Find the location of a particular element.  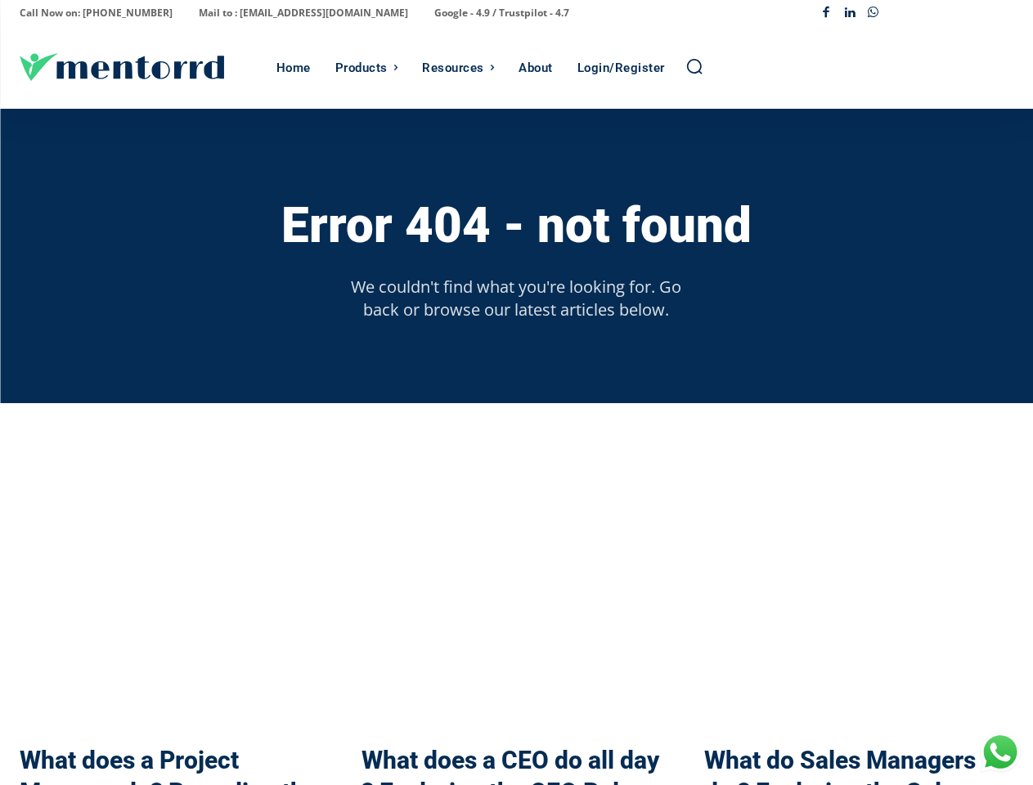

a: Logo is located at coordinates (144, 67).